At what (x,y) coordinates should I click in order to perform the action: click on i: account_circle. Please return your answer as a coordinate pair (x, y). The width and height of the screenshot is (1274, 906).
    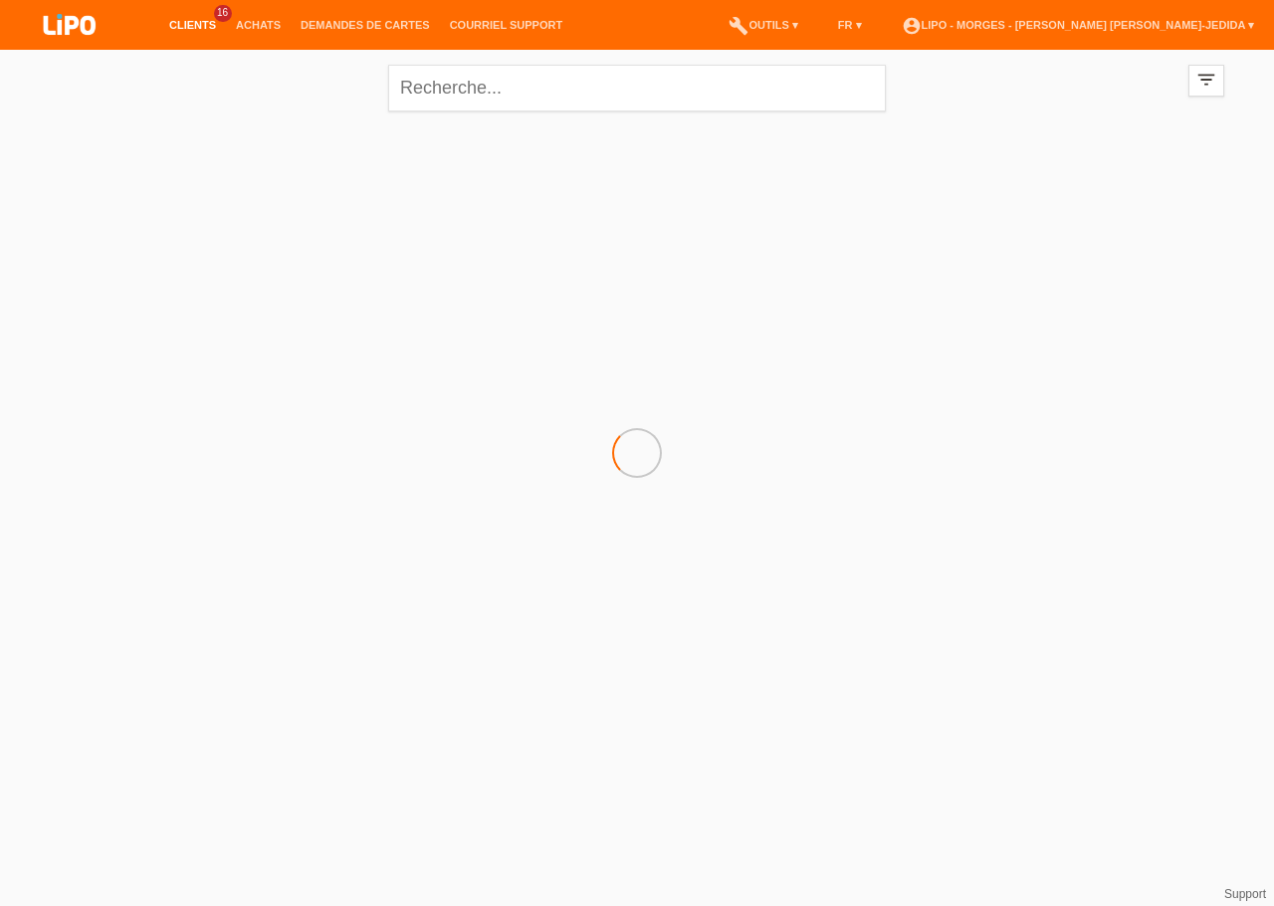
    Looking at the image, I should click on (912, 26).